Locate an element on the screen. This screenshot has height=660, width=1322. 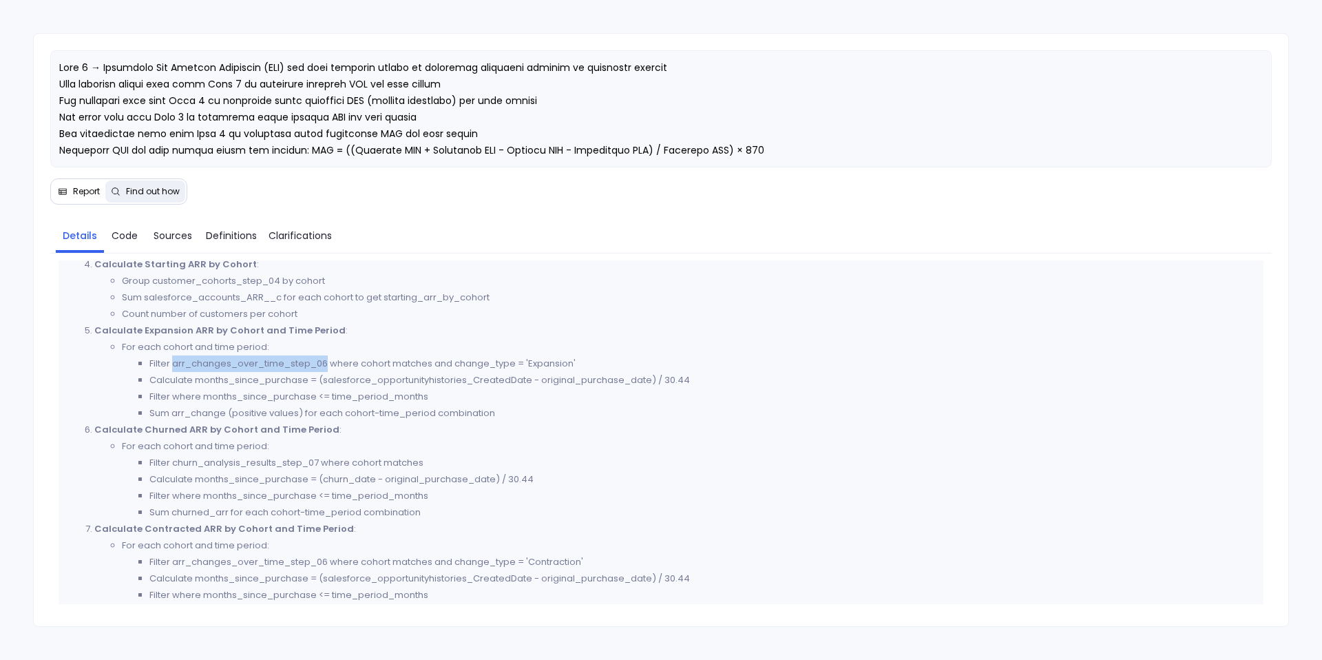
span: Lore 6 → Ipsumdolo Sit Ametcon Adipiscin (ELI) sed doei temporin utlabo et doloremag aliquaeni ad... is located at coordinates (412, 158).